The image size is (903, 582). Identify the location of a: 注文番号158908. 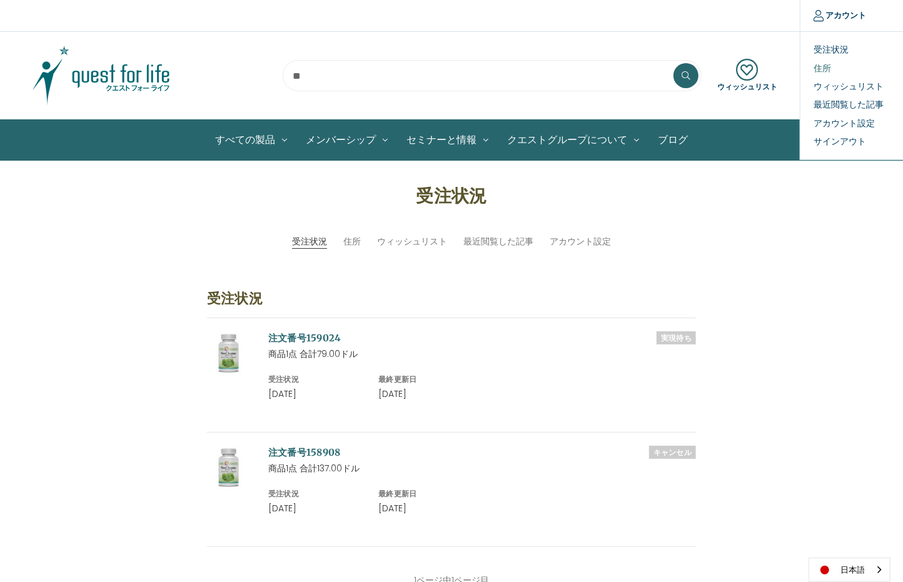
(304, 452).